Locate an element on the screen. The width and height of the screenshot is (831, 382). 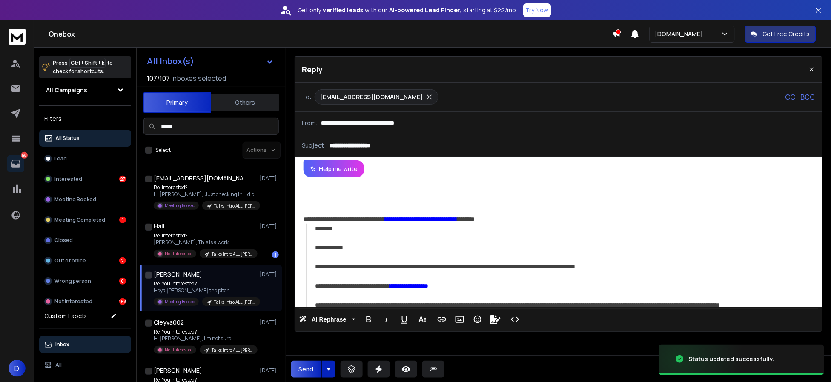
strong: AI-powered Lead Finder, is located at coordinates (425, 10).